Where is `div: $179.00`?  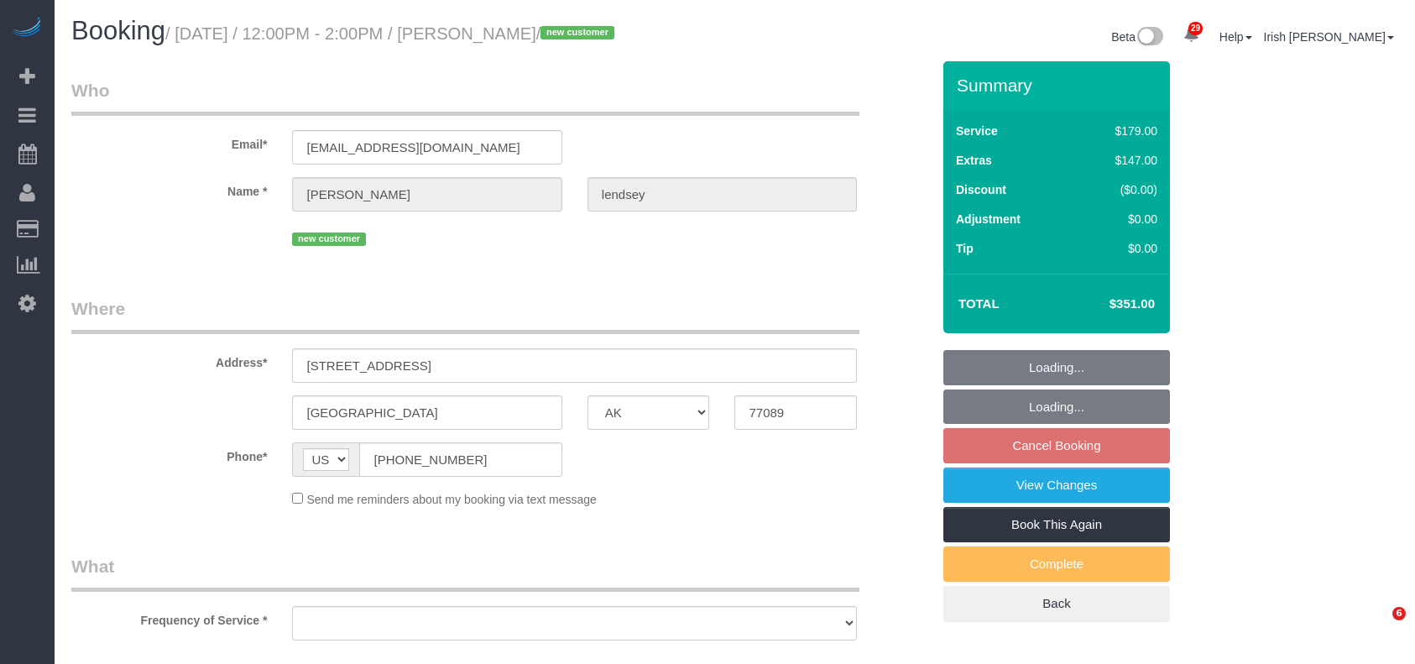 div: $179.00 is located at coordinates (1118, 131).